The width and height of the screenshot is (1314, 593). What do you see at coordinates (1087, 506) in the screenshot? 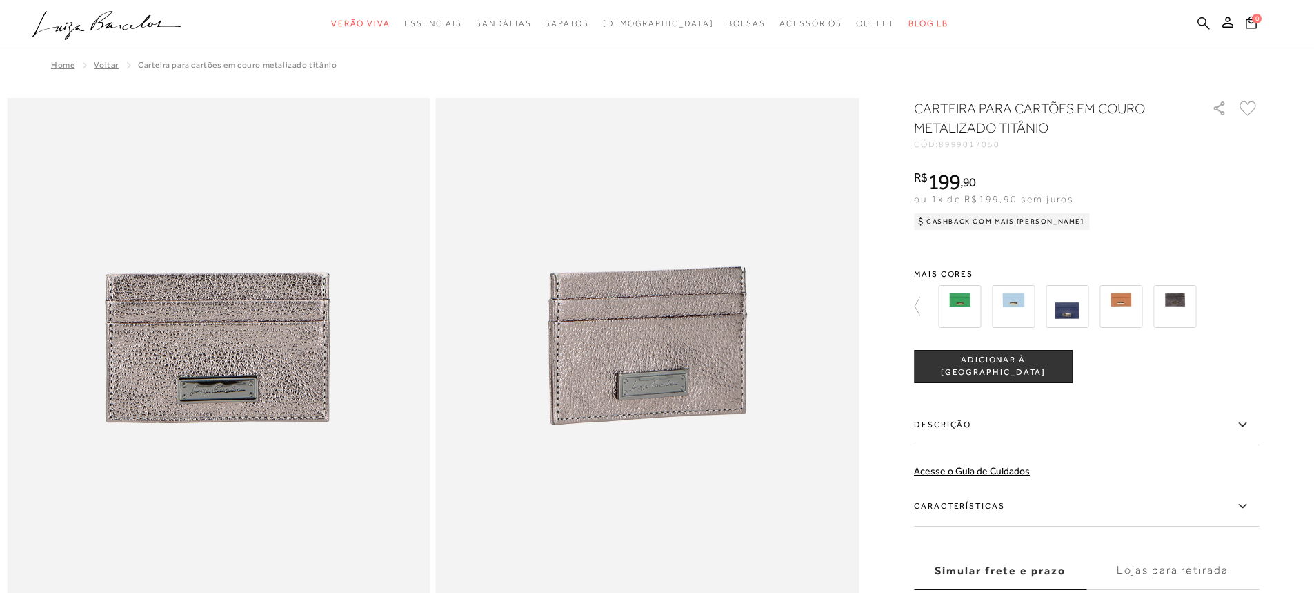
I see `label: Características` at bounding box center [1087, 506].